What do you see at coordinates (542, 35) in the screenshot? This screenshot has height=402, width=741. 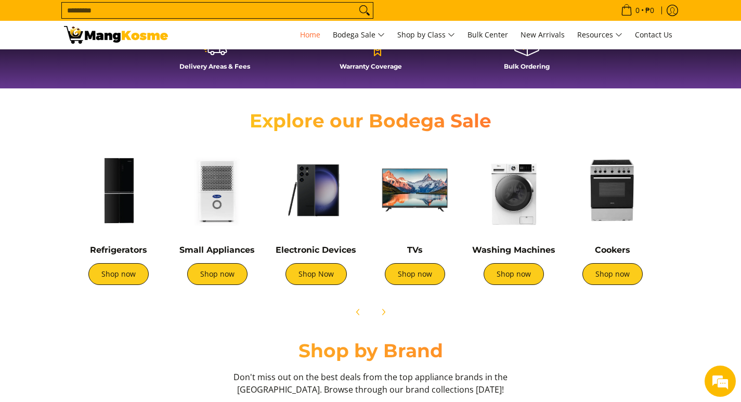 I see `a: New Arrivals` at bounding box center [542, 35].